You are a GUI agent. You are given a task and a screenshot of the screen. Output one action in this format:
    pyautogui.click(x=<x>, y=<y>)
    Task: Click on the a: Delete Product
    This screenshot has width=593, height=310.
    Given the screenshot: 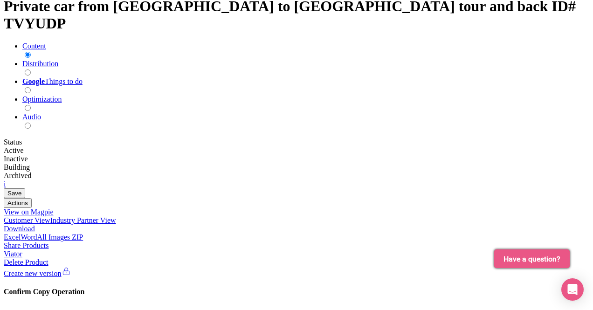 What is the action you would take?
    pyautogui.click(x=26, y=262)
    